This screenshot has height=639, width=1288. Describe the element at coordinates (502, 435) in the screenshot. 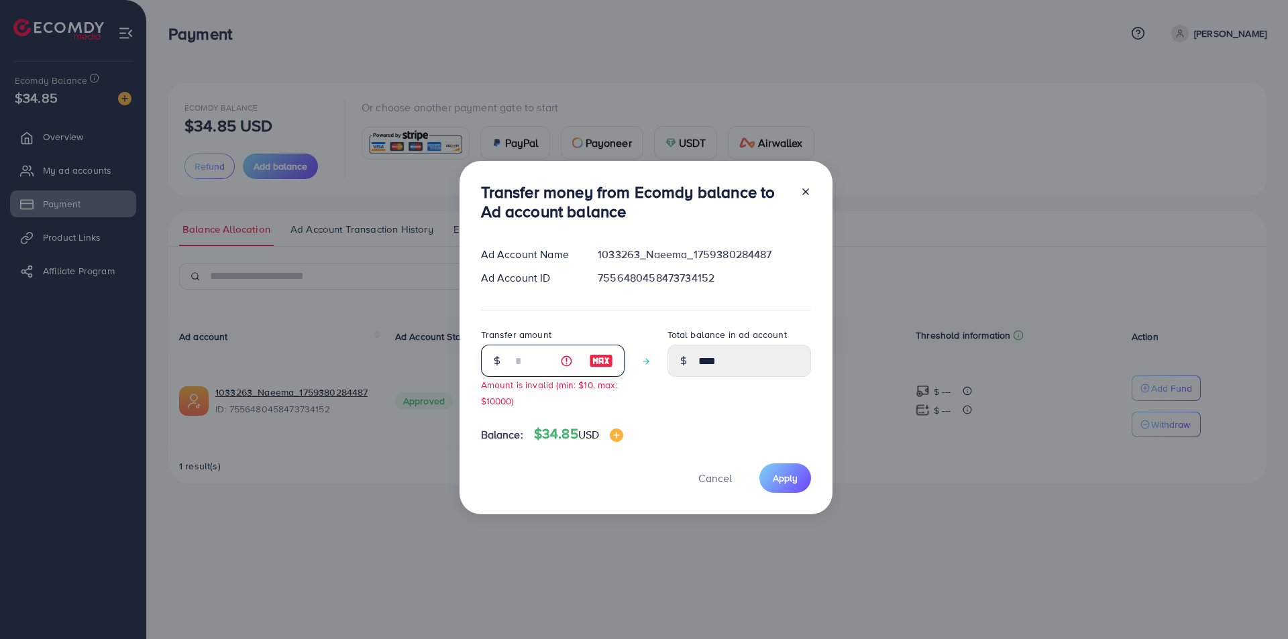

I see `span: Balance:` at that location.